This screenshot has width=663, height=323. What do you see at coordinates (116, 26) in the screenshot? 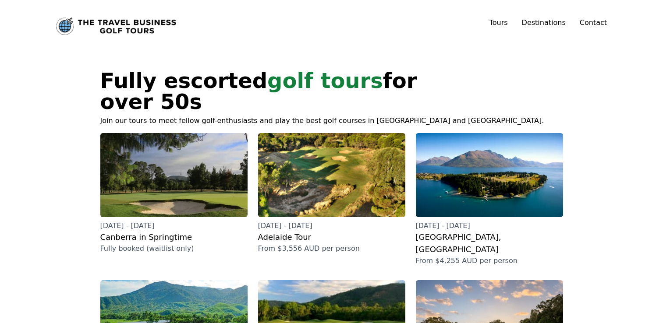
I see `img: The Travel Business Golf Tours logo` at bounding box center [116, 26].